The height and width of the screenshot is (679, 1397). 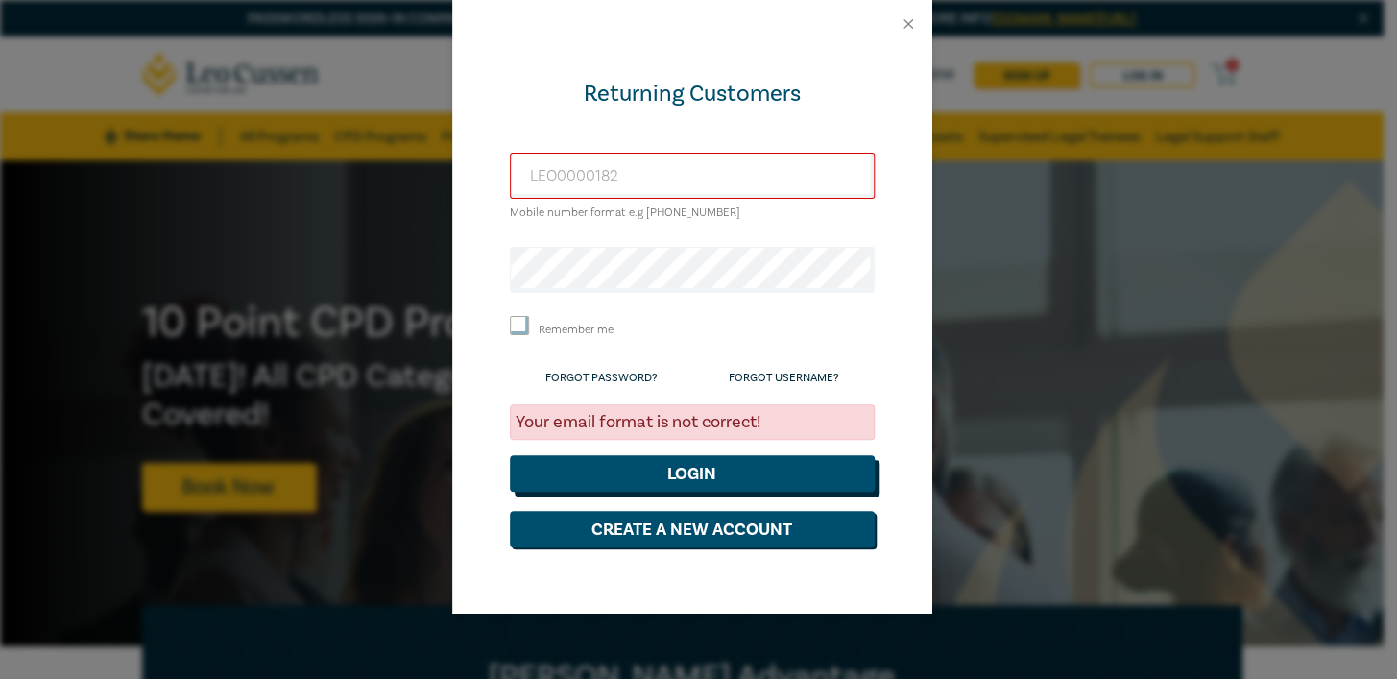 What do you see at coordinates (908, 24) in the screenshot?
I see `button: Close` at bounding box center [908, 24].